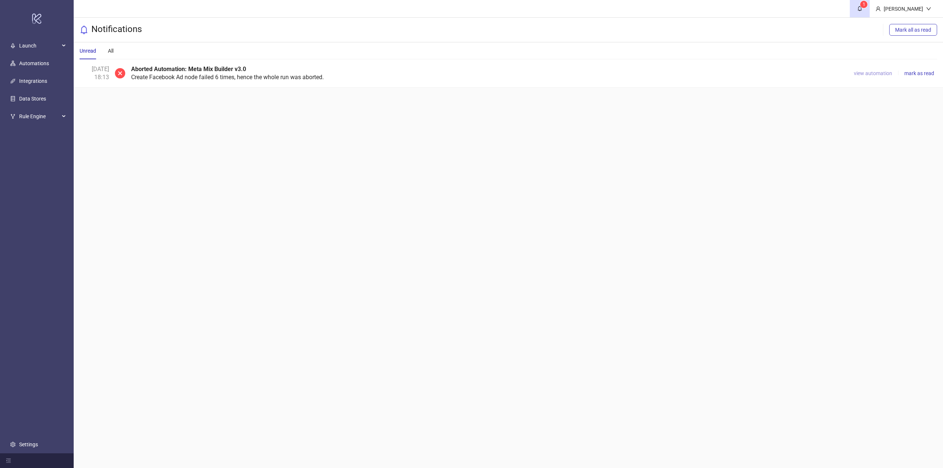  What do you see at coordinates (34, 63) in the screenshot?
I see `a: Automations` at bounding box center [34, 63].